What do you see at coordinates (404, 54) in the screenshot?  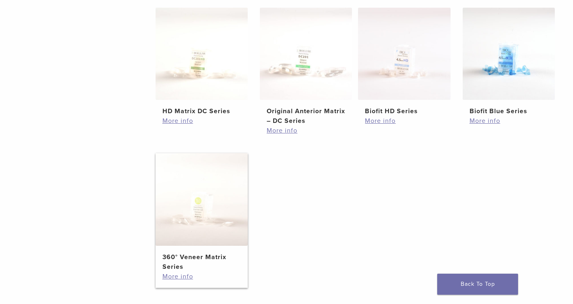 I see `img: Biofit HD Series` at bounding box center [404, 54].